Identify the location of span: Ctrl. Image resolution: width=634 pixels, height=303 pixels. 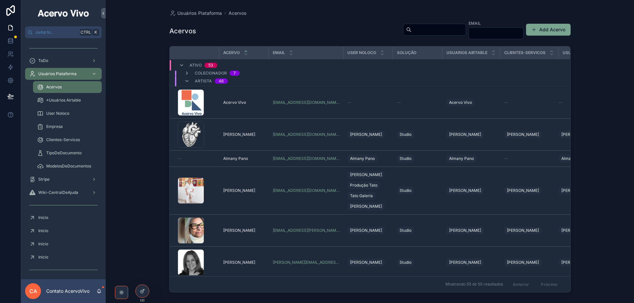
(86, 32).